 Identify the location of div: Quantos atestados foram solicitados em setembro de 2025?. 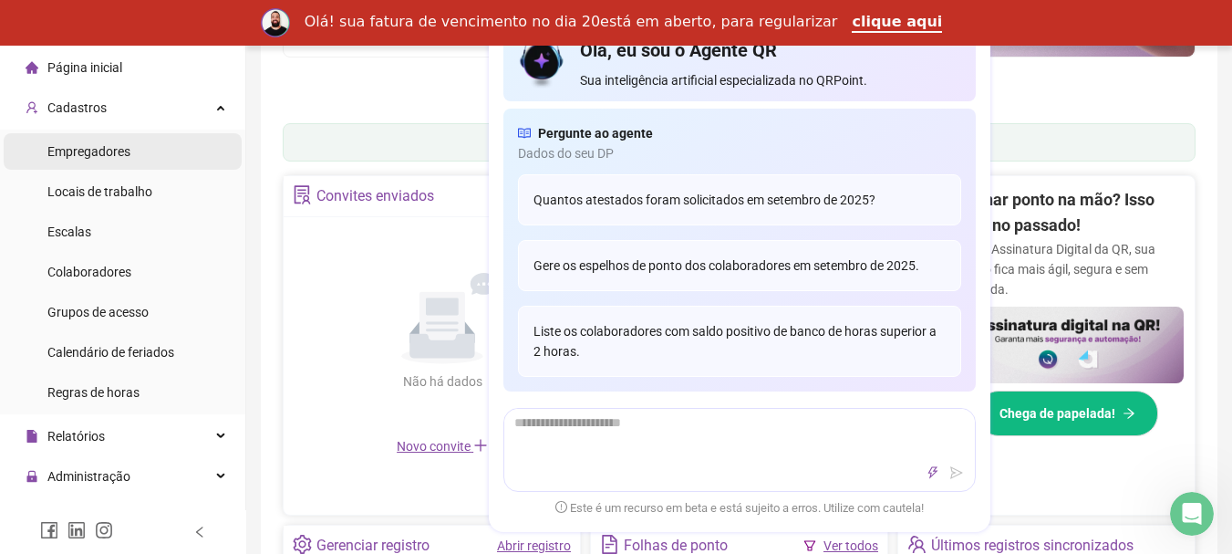
(740, 200).